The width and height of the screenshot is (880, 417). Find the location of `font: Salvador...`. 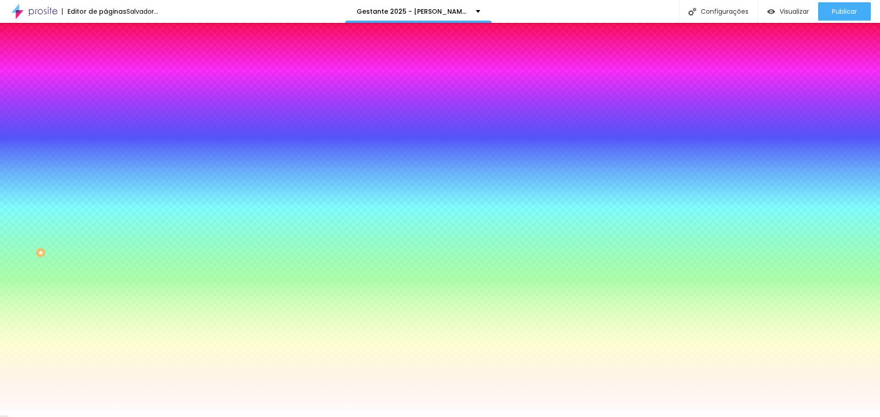

font: Salvador... is located at coordinates (142, 11).